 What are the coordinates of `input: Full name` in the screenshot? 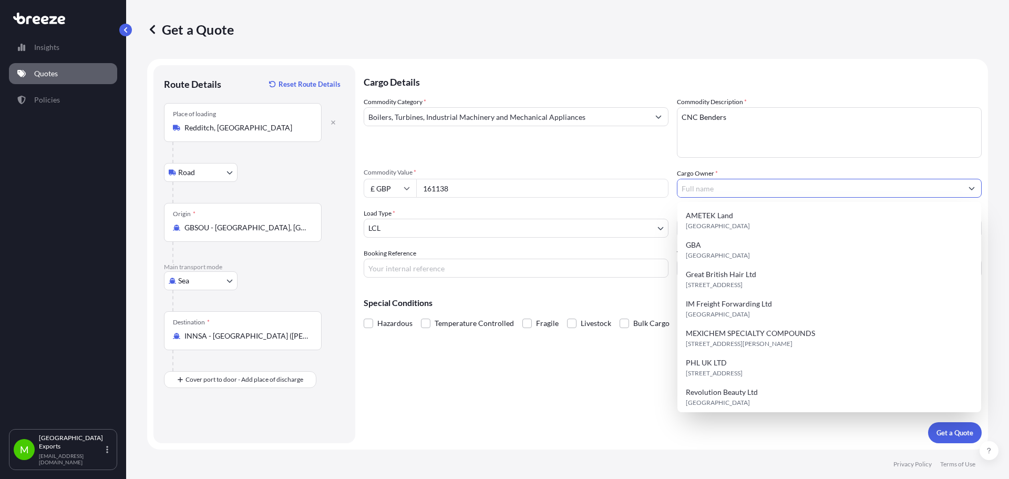 It's located at (820, 188).